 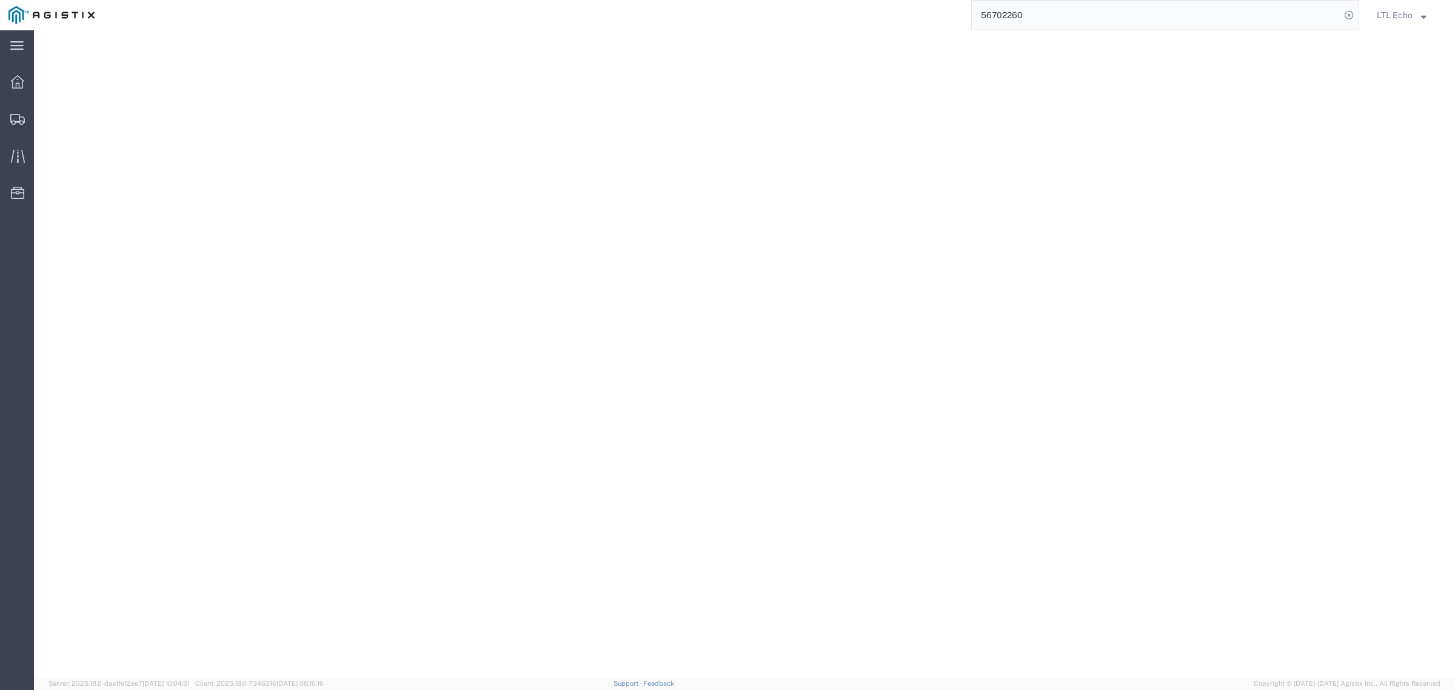 What do you see at coordinates (1156, 15) in the screenshot?
I see `input: Search for shipment number, reference number` at bounding box center [1156, 15].